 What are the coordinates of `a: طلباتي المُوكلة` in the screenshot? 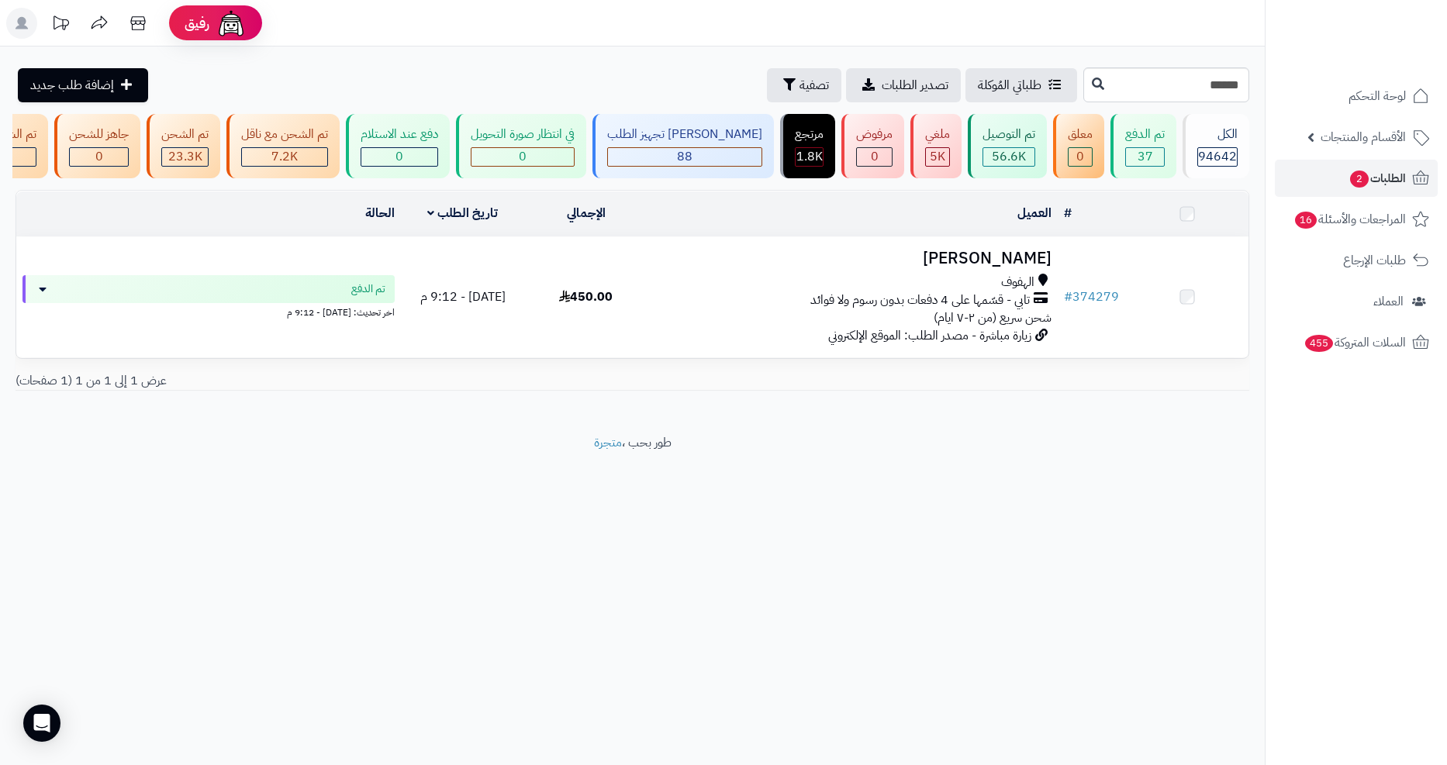 It's located at (1021, 85).